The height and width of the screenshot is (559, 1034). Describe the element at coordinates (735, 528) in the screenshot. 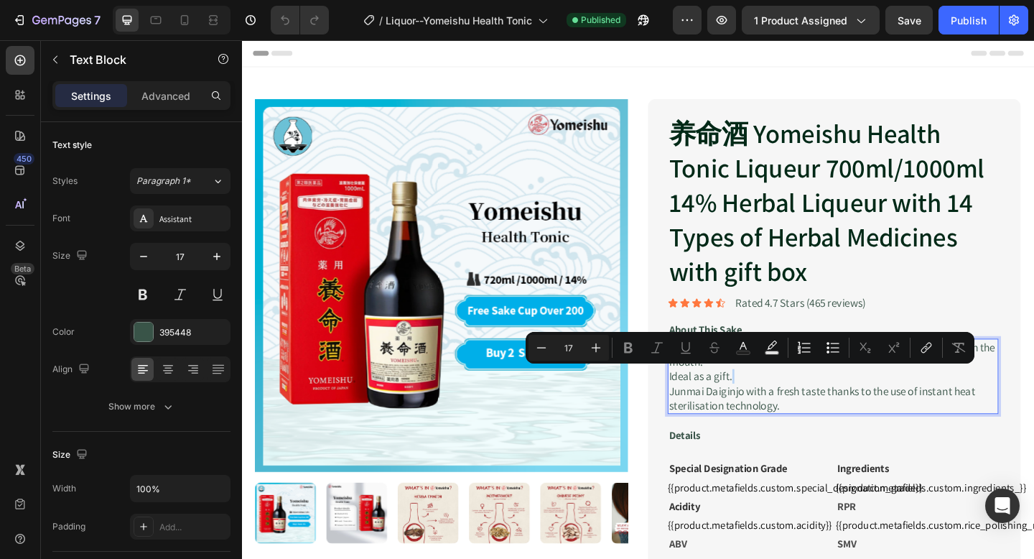

I see `div: {{product.metafields.custom.rice_polishing_rate}}` at that location.